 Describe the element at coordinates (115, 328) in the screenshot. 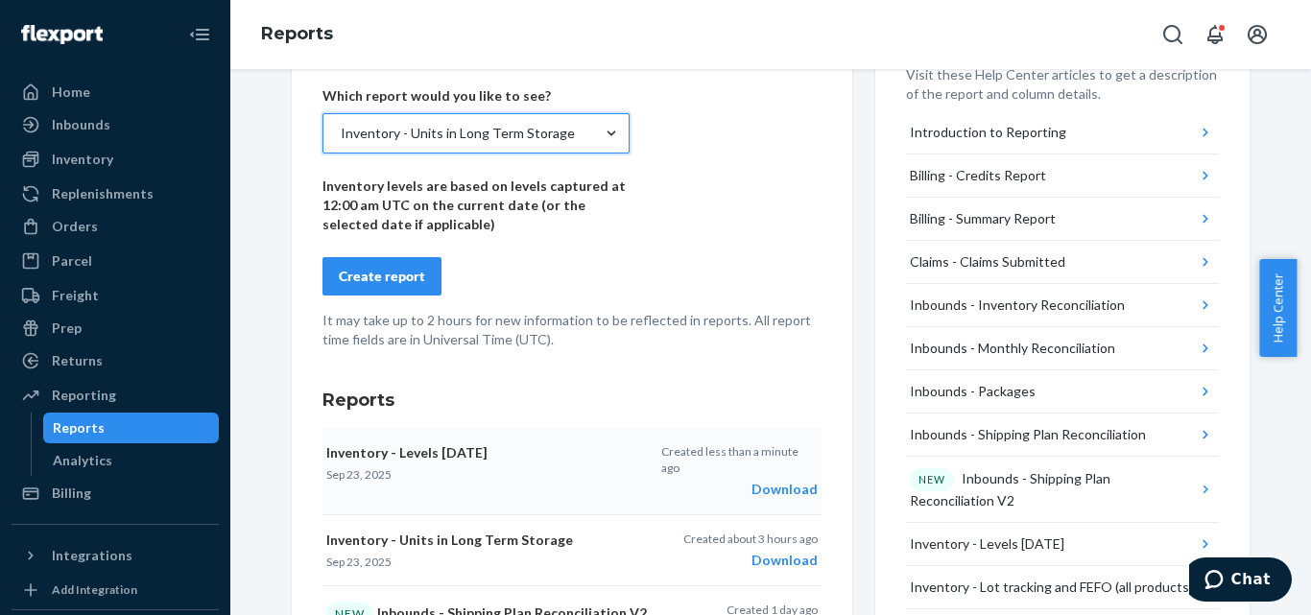

I see `a: Prep` at that location.